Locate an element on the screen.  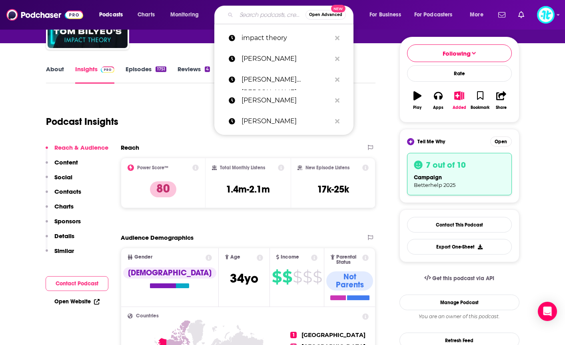
a: Get this podcast via API is located at coordinates (459, 278).